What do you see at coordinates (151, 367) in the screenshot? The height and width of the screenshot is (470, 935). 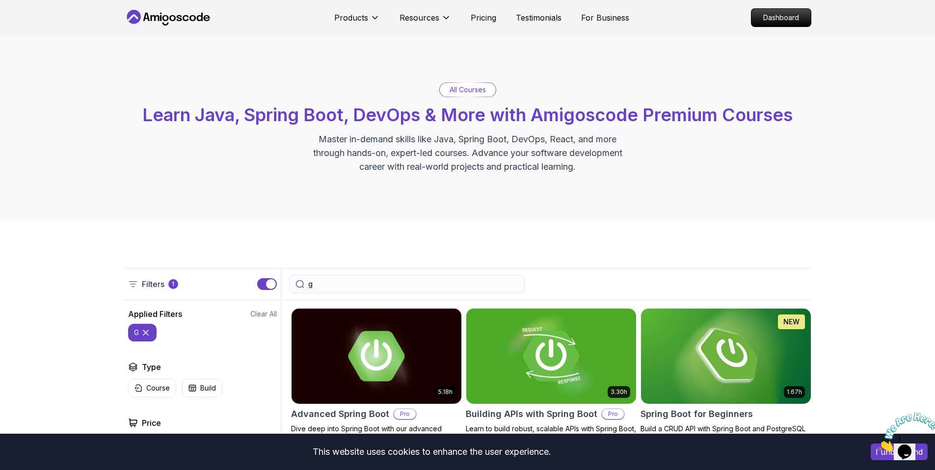 I see `h2: Type` at bounding box center [151, 367].